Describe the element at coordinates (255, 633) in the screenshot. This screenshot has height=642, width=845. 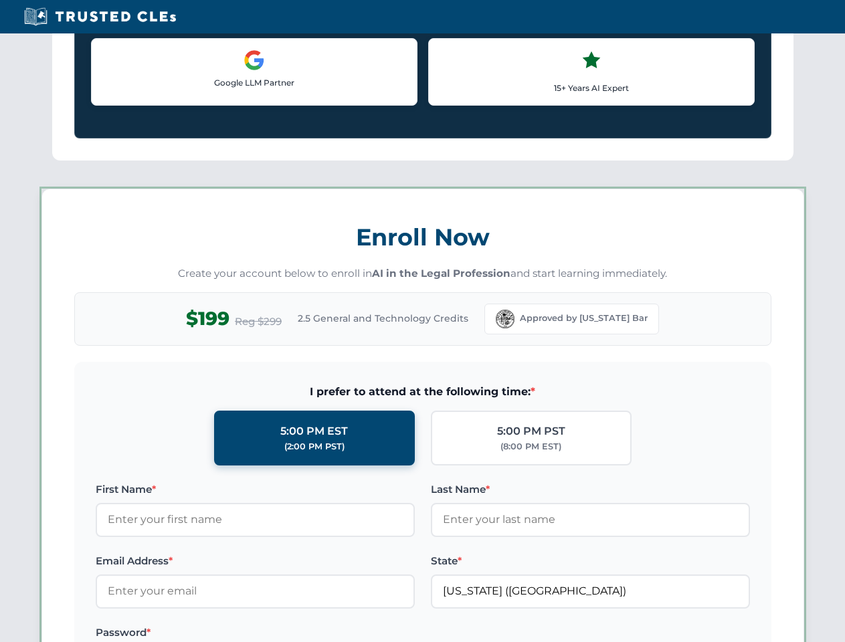
I see `label: Password` at that location.